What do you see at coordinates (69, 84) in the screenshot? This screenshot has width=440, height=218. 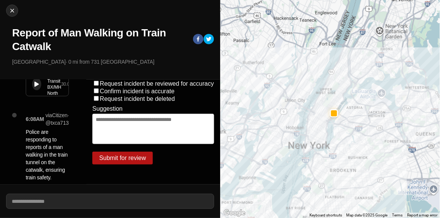 I see `div: 30.015 s` at bounding box center [69, 84].